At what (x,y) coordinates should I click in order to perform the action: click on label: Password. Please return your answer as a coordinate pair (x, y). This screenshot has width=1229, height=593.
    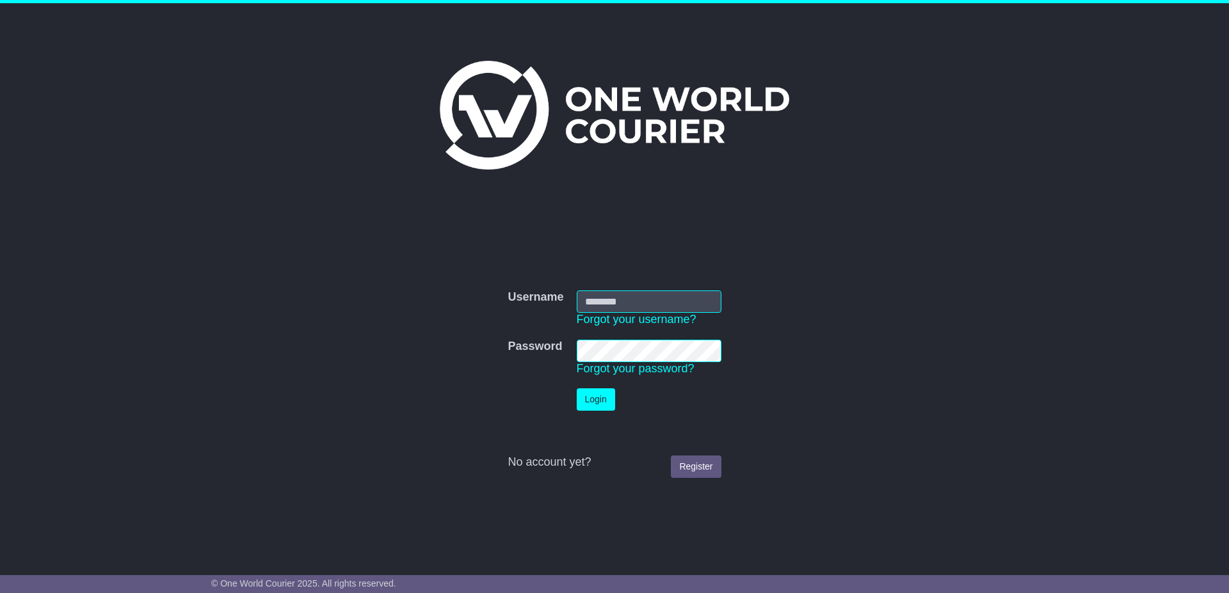
    Looking at the image, I should click on (535, 347).